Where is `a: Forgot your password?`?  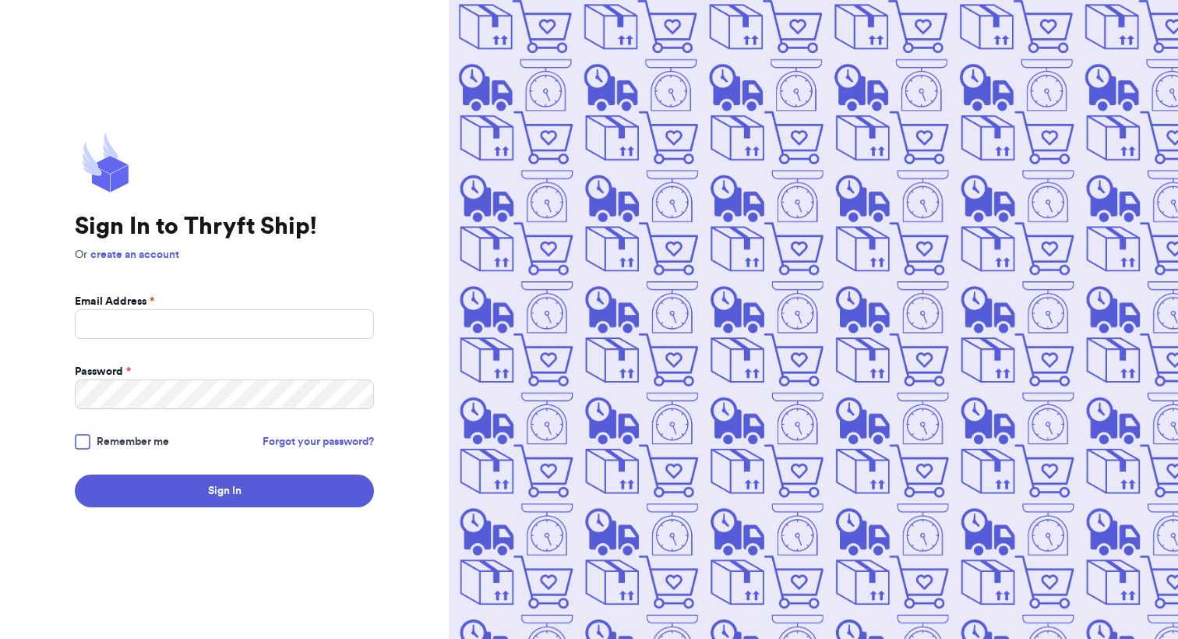
a: Forgot your password? is located at coordinates (318, 442).